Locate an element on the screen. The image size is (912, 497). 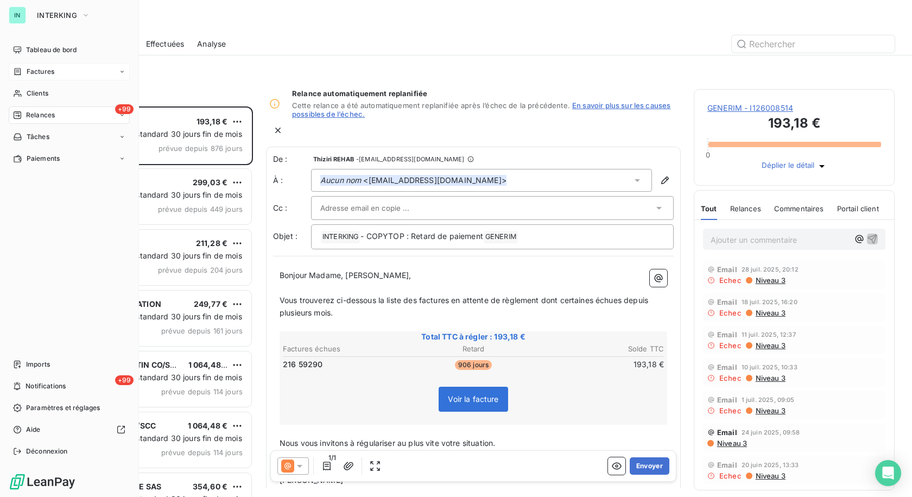
span: 354,60 € is located at coordinates (210, 486).